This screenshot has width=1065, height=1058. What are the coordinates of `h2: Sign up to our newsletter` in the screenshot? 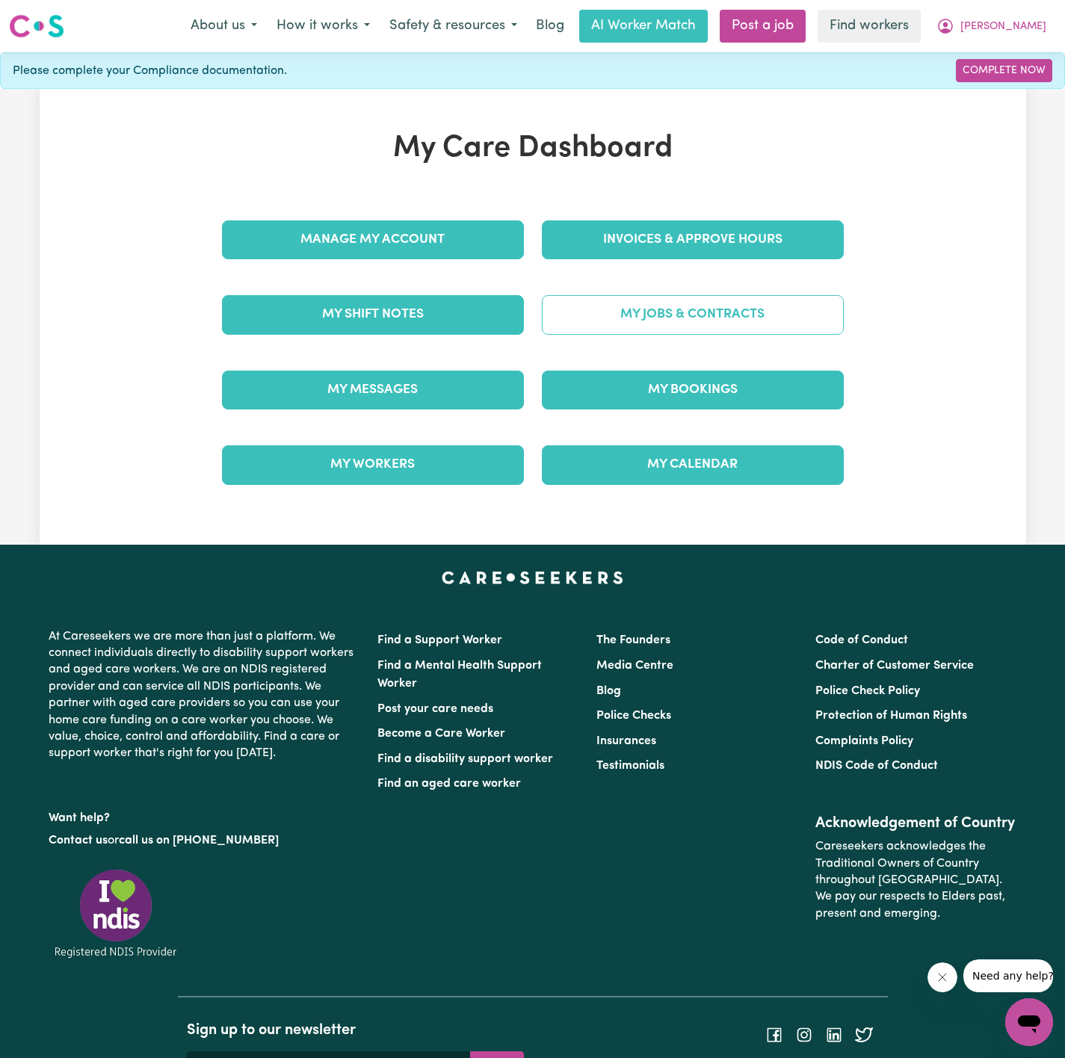 It's located at (355, 1030).